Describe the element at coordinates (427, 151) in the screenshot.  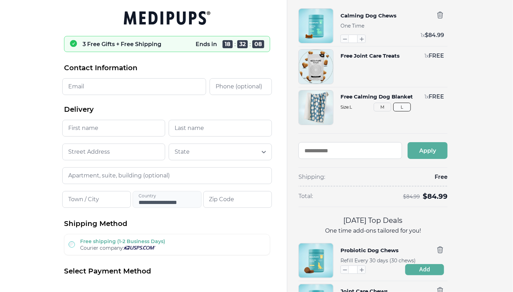
I see `button: Apply` at that location.